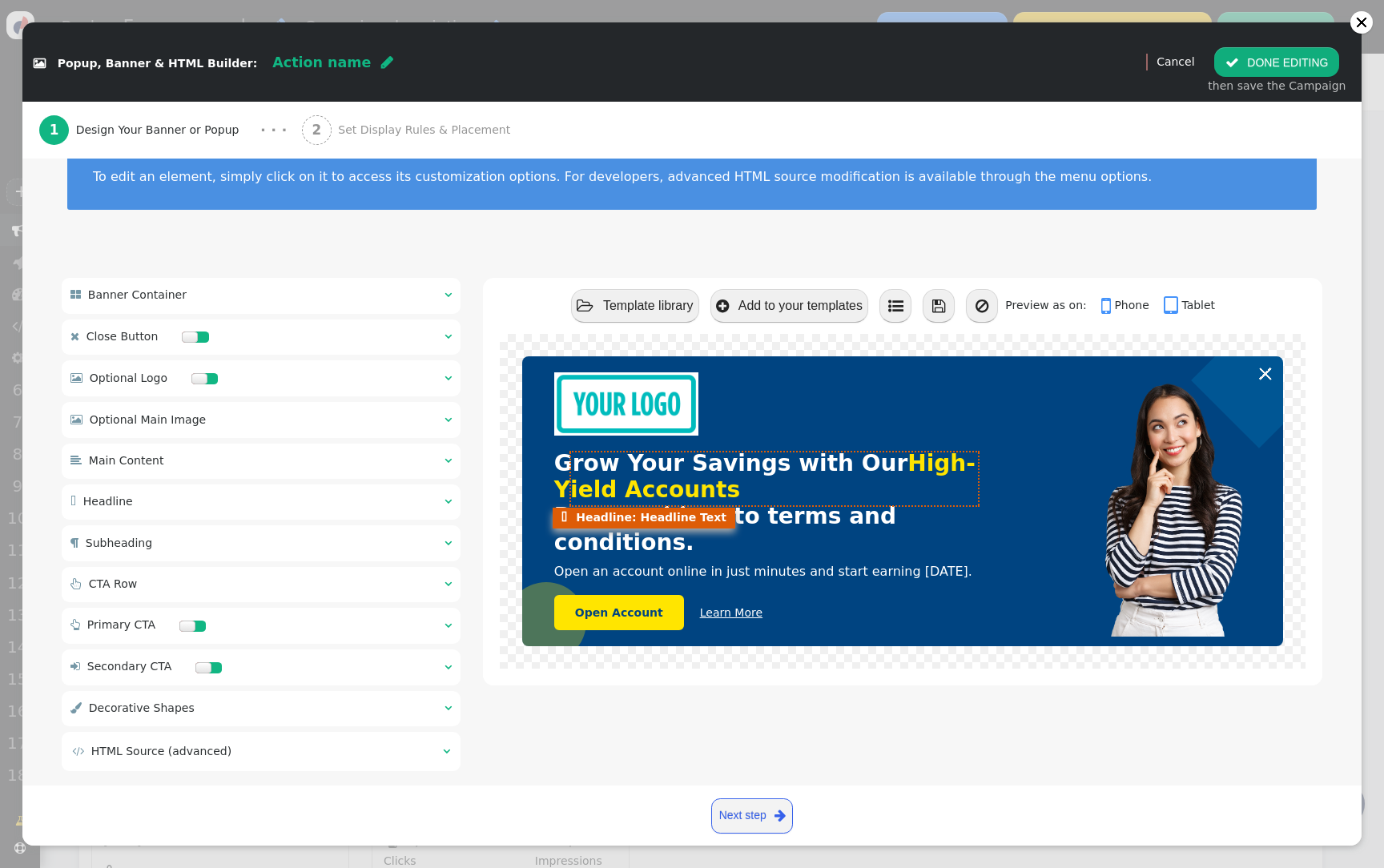 The image size is (1384, 868). What do you see at coordinates (424, 130) in the screenshot?
I see `a: 2 Set Display Rules & Placement` at bounding box center [424, 130].